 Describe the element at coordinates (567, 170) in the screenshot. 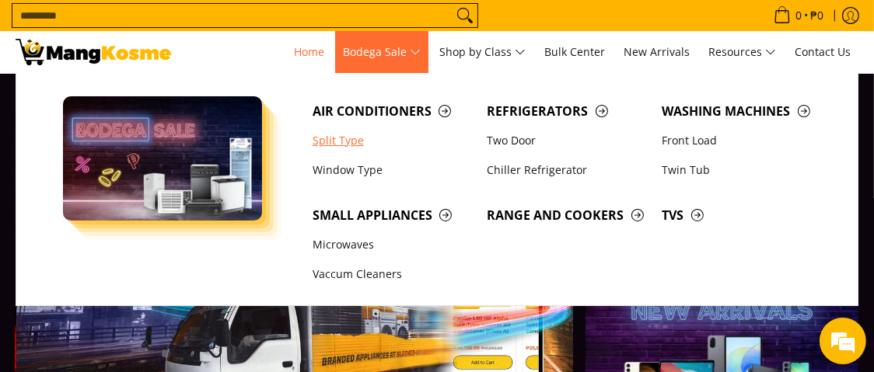

I see `a: Chiller Refrigerator` at that location.